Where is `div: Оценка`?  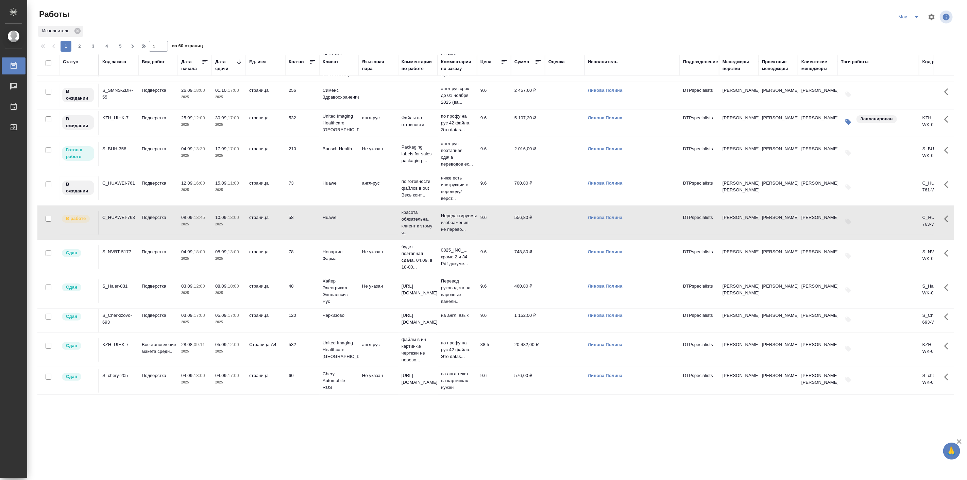
div: Оценка is located at coordinates (556, 62).